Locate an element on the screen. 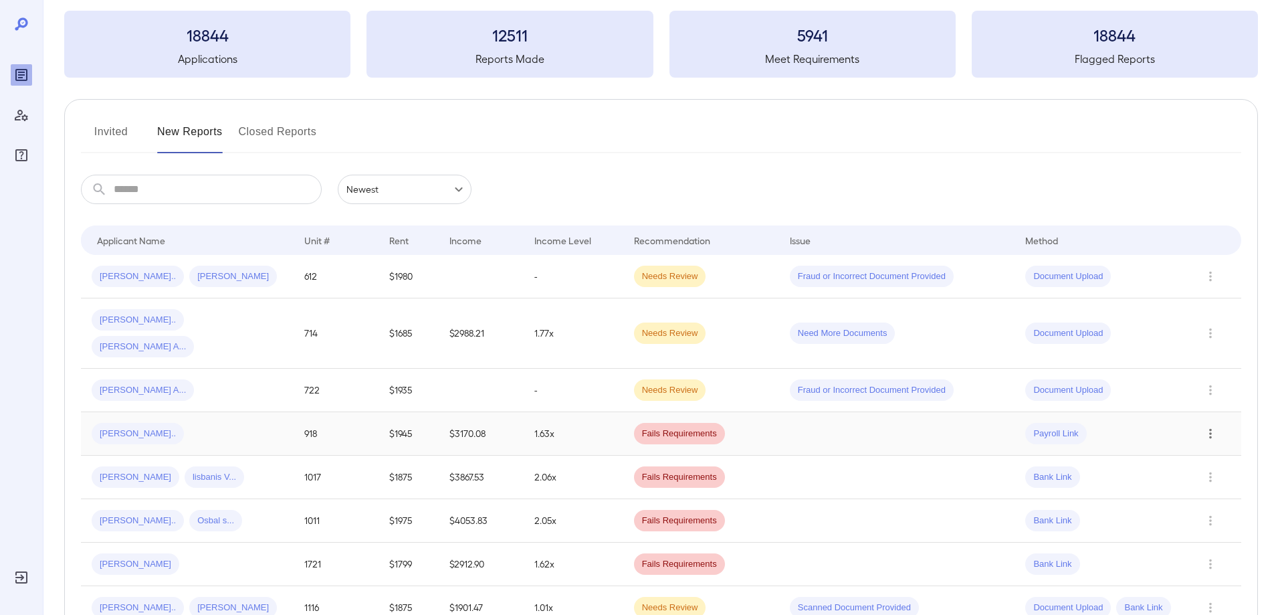  div: FAQ is located at coordinates (21, 155).